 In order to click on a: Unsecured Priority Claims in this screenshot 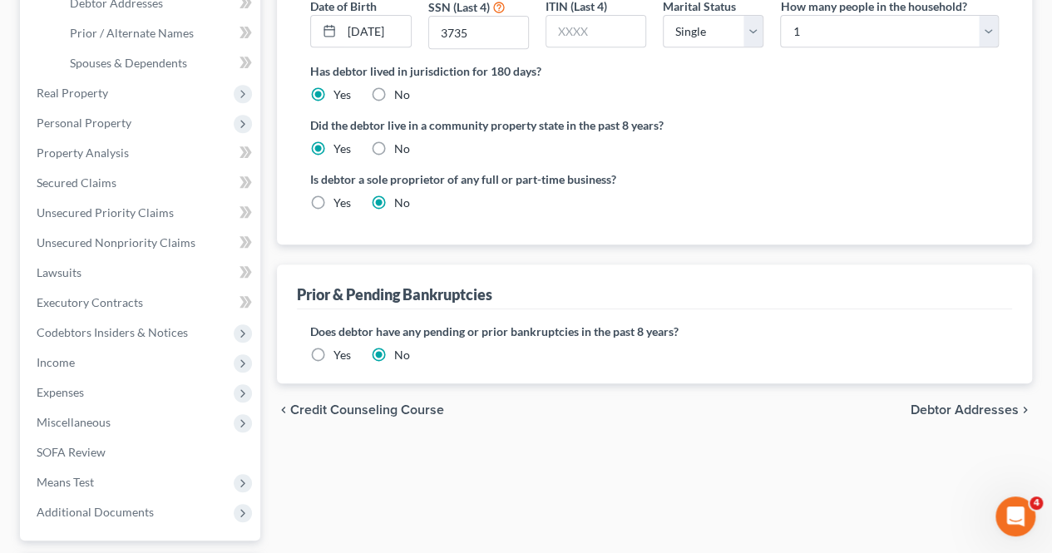, I will do `click(141, 213)`.